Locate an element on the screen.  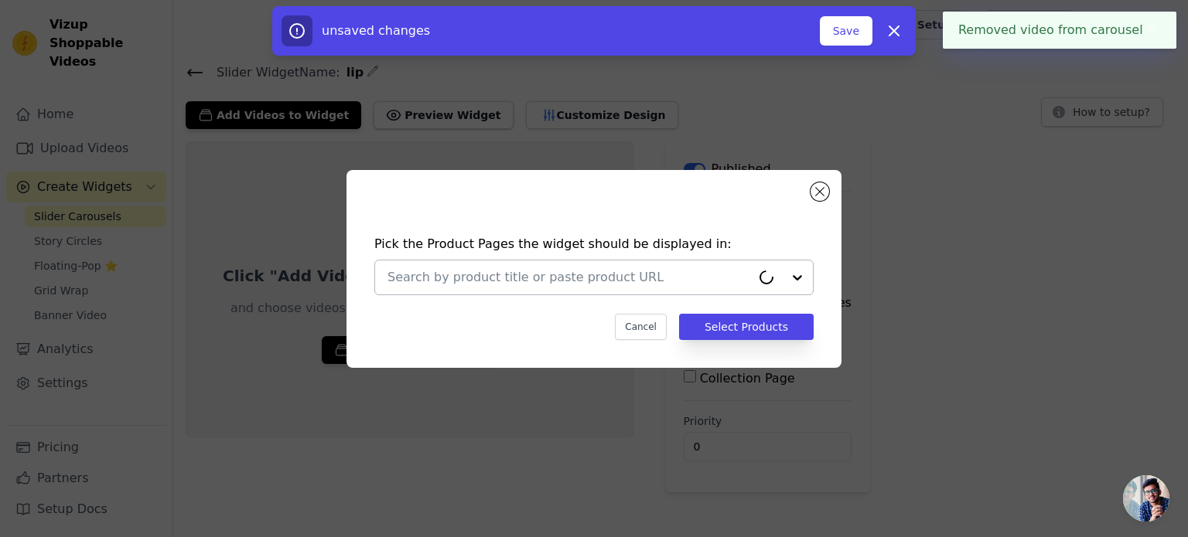
a: Open chat is located at coordinates (1146, 499).